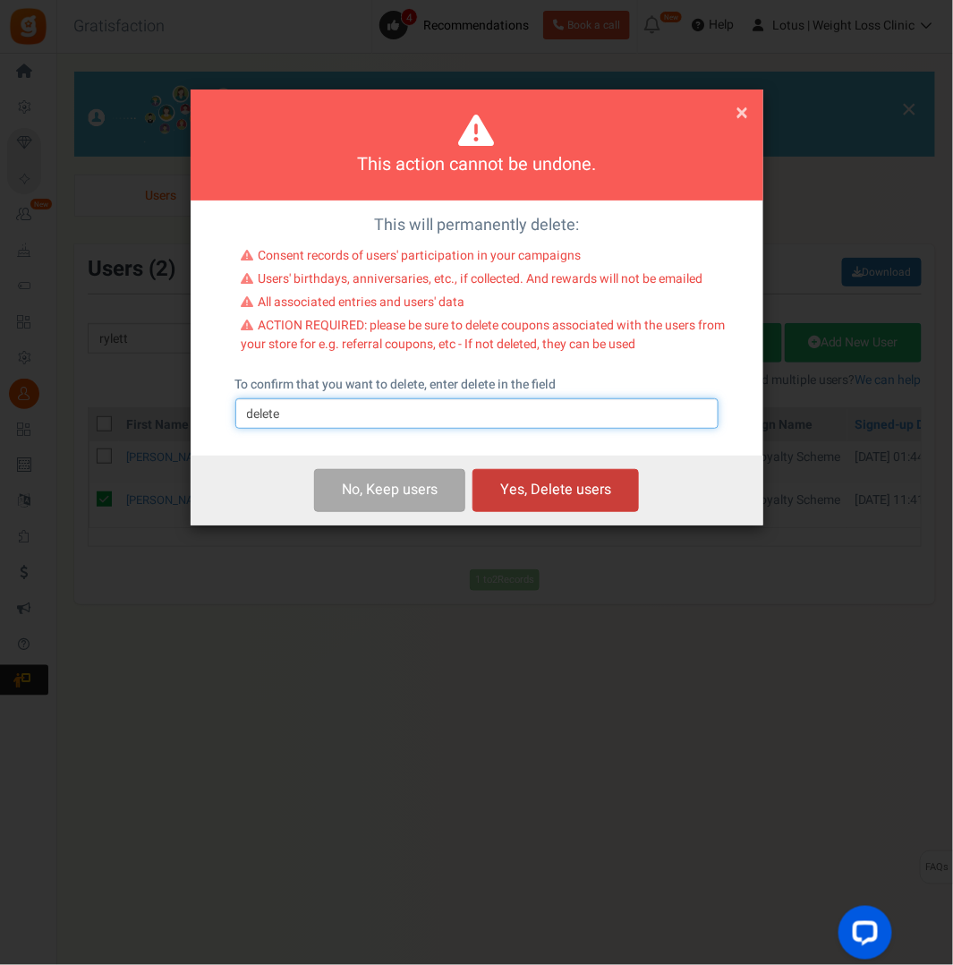 The height and width of the screenshot is (965, 953). Describe the element at coordinates (396, 385) in the screenshot. I see `label: To confirm that you want to delete, enter delete in the field` at that location.